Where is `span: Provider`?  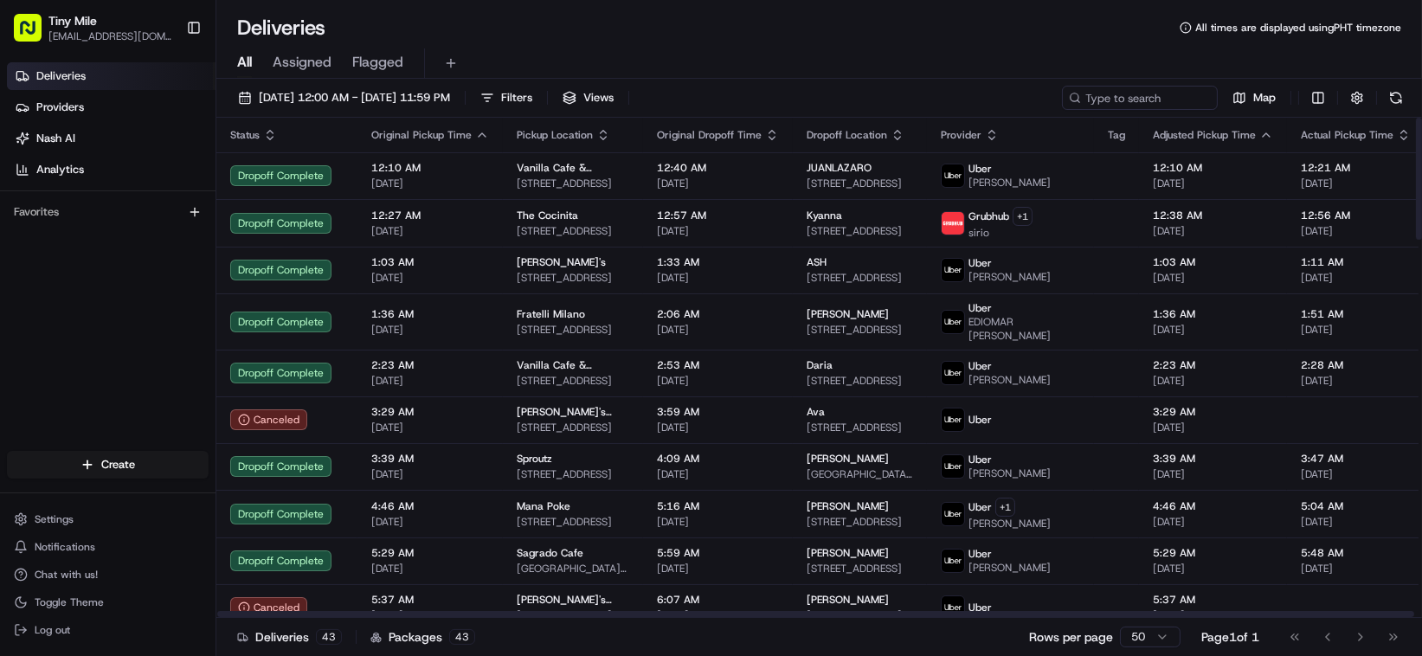
span: Provider is located at coordinates (960, 135).